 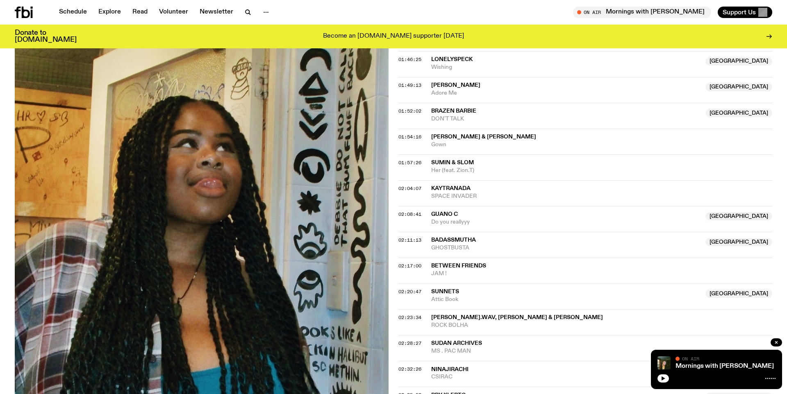 I want to click on span: MS . PAC MAN, so click(x=601, y=351).